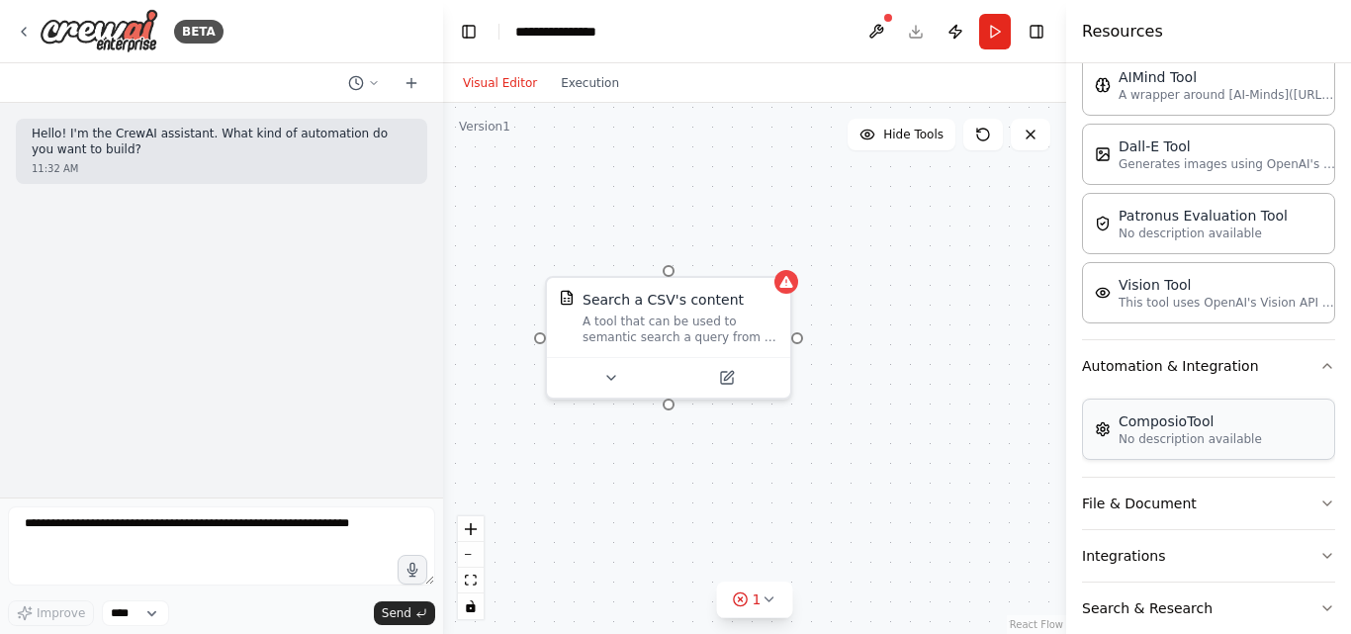 This screenshot has width=1351, height=634. I want to click on div: Vision Tool, so click(1227, 285).